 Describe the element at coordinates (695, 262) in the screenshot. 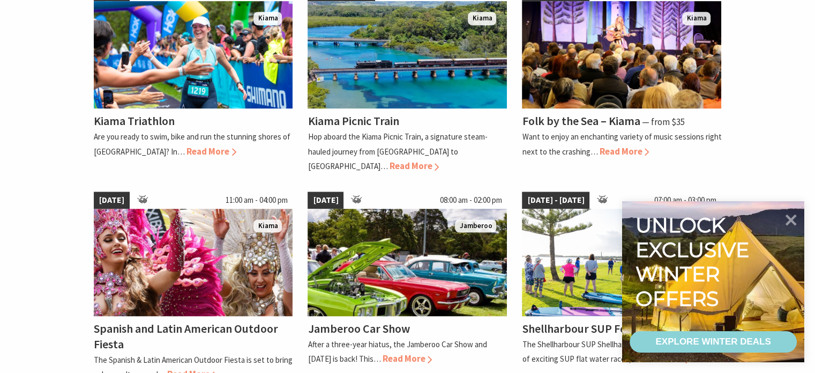

I see `div: Unlock exclusive winter offers` at that location.